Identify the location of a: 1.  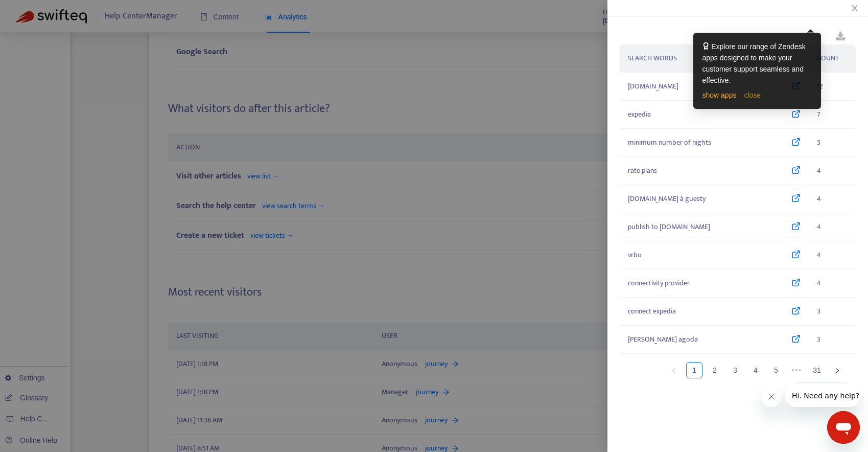
(694, 370).